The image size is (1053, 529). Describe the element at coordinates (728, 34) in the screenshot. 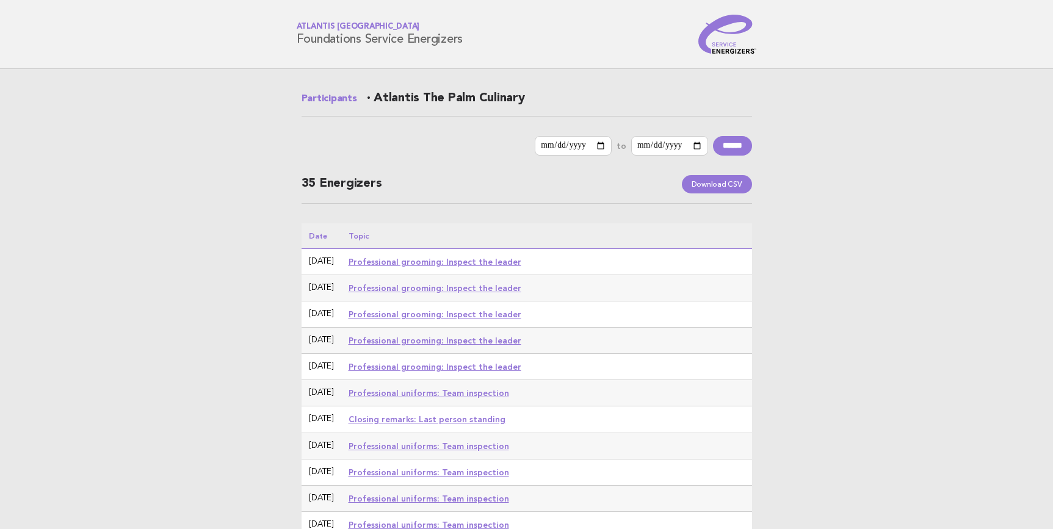

I see `img: Service Energizers` at that location.